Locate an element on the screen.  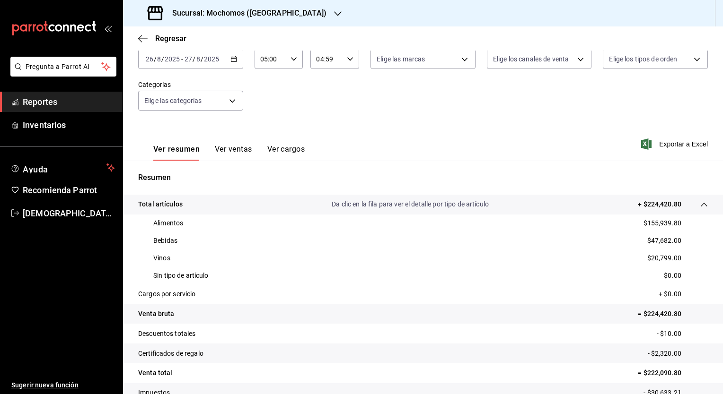
span: Elige las categorías is located at coordinates (173, 101).